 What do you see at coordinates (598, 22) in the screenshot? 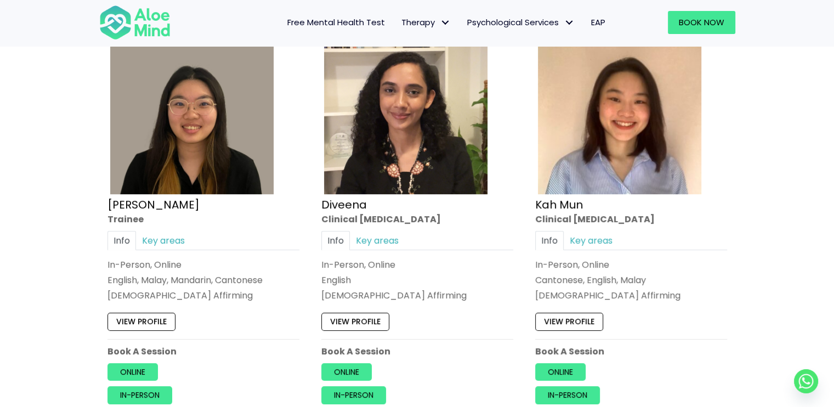
I see `span: EAP` at bounding box center [598, 22].